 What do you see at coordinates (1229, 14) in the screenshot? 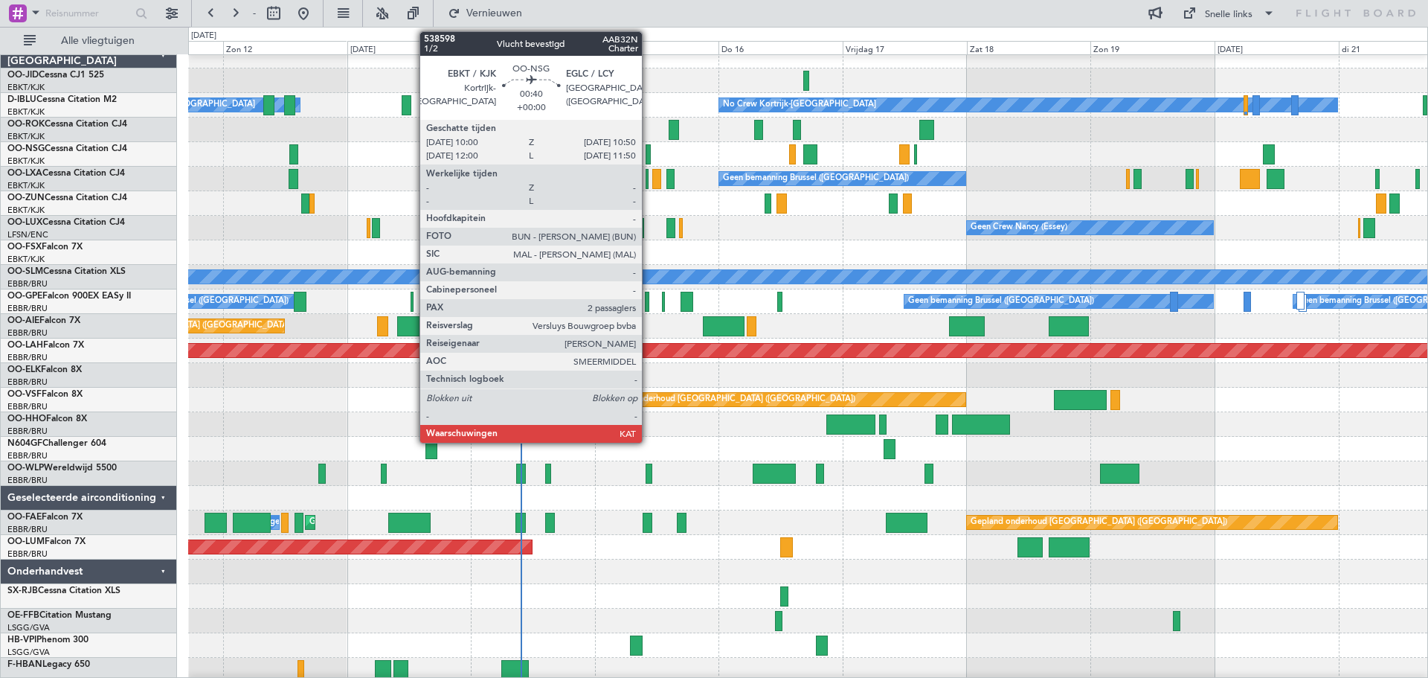
I see `font: Snelle links` at bounding box center [1229, 14].